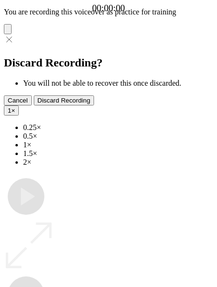 Image resolution: width=217 pixels, height=287 pixels. What do you see at coordinates (108, 12) in the screenshot?
I see `p: You are recording this voiceover as practice for training` at bounding box center [108, 12].